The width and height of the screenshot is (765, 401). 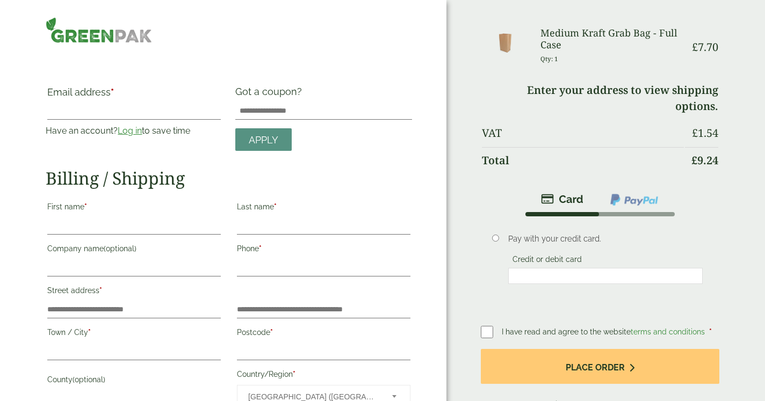 What do you see at coordinates (705, 133) in the screenshot?
I see `bdi: 1.54` at bounding box center [705, 133].